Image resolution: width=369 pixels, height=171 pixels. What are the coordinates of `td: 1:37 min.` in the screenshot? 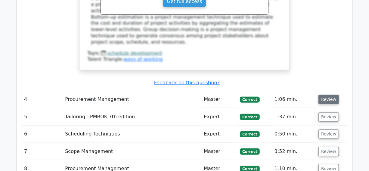 It's located at (294, 117).